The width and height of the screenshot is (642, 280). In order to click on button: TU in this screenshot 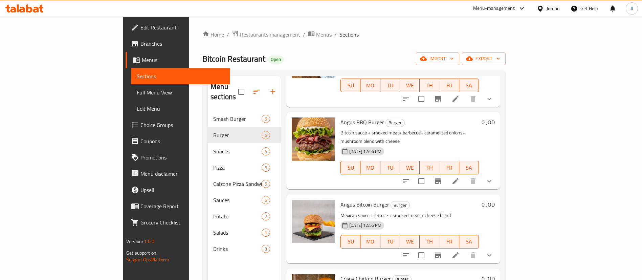, I will do `click(390, 85)`.